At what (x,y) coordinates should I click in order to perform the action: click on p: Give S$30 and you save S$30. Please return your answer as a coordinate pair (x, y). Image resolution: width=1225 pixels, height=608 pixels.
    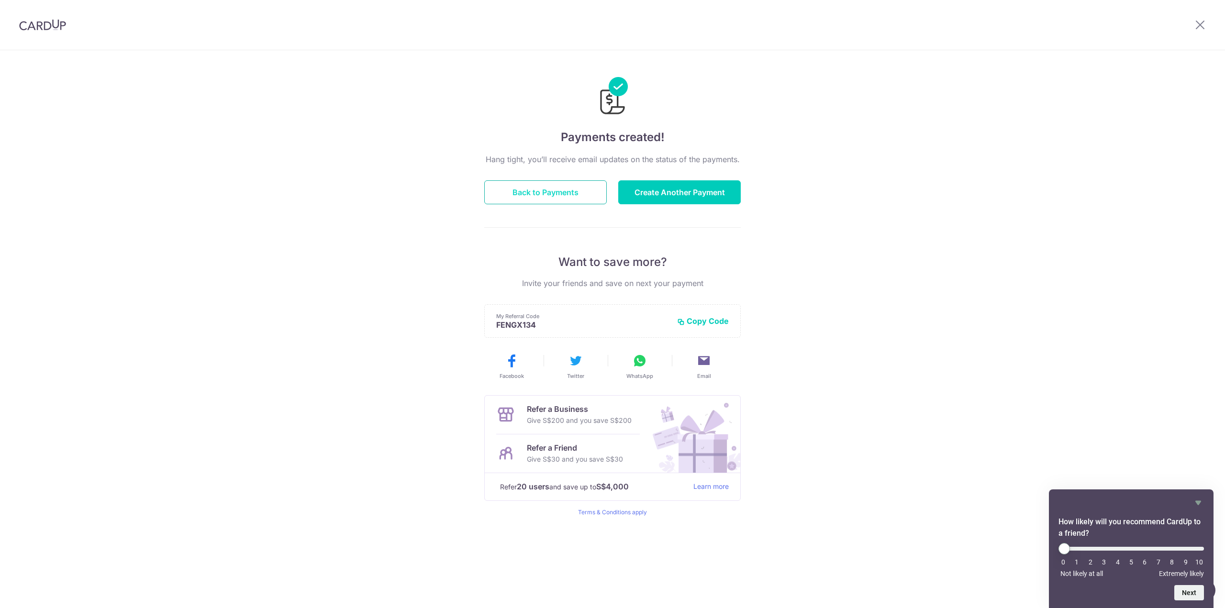
    Looking at the image, I should click on (575, 459).